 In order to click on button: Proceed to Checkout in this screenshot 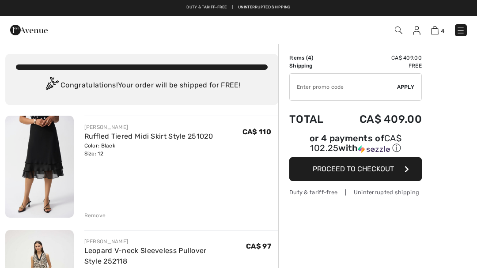, I will do `click(355, 169)`.